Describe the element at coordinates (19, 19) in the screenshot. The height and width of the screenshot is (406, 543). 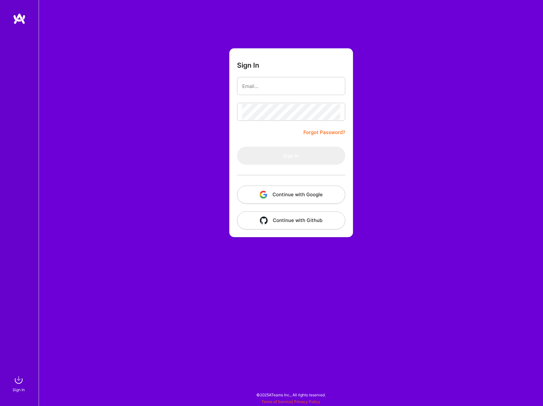
I see `img: logo` at that location.